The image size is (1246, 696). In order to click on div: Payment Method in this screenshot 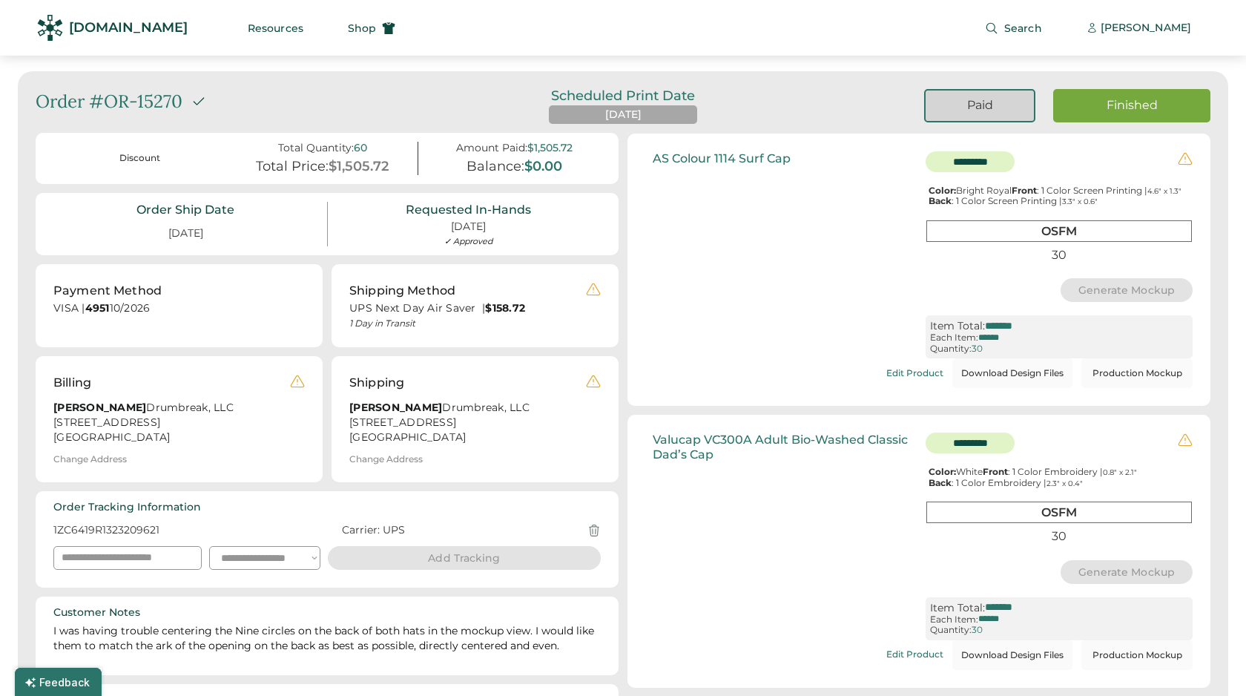, I will do `click(108, 291)`.